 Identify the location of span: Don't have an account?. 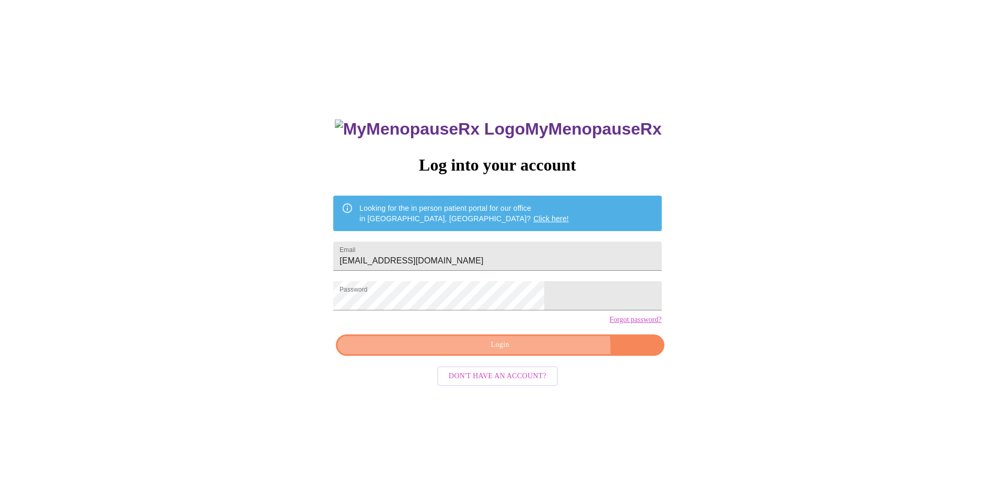
(497, 376).